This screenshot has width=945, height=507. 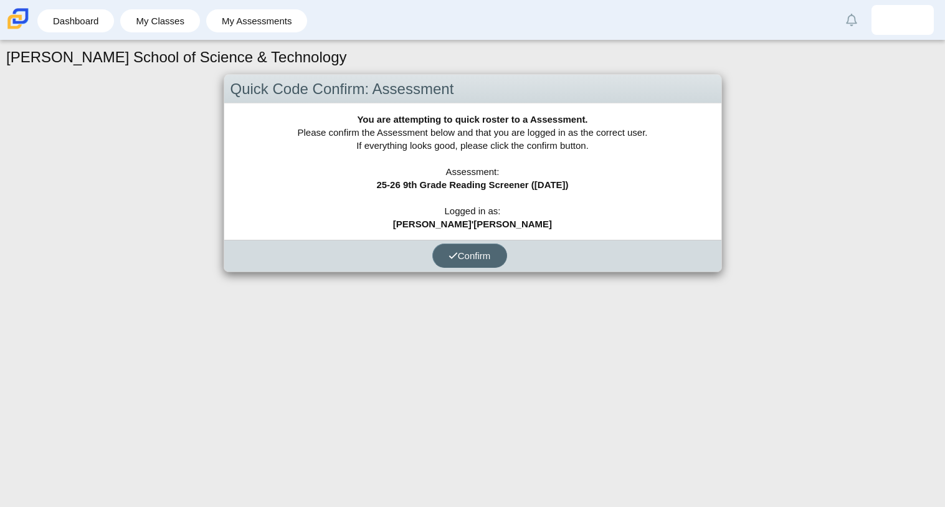 What do you see at coordinates (160, 21) in the screenshot?
I see `a: My Classes` at bounding box center [160, 21].